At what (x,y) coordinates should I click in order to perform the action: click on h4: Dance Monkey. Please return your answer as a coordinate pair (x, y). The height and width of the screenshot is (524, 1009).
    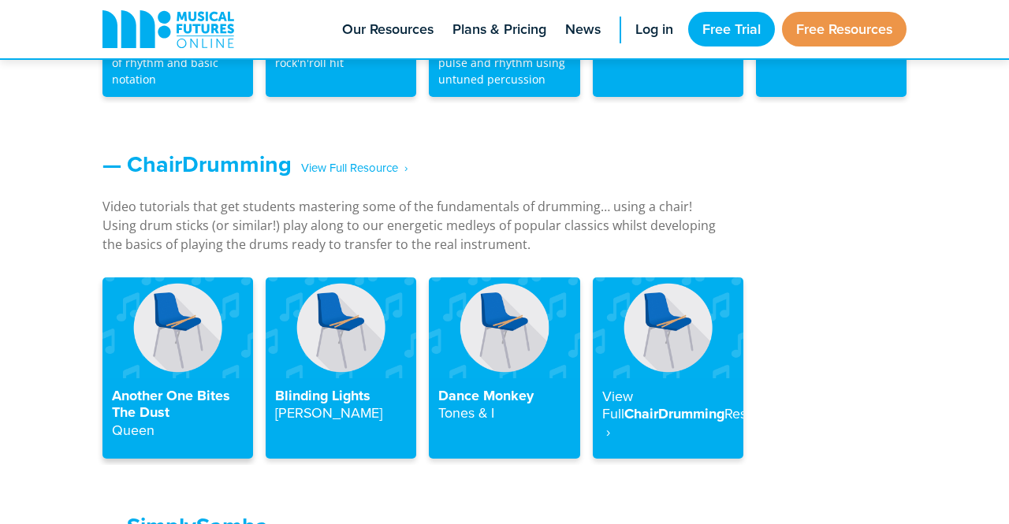
    Looking at the image, I should click on (504, 405).